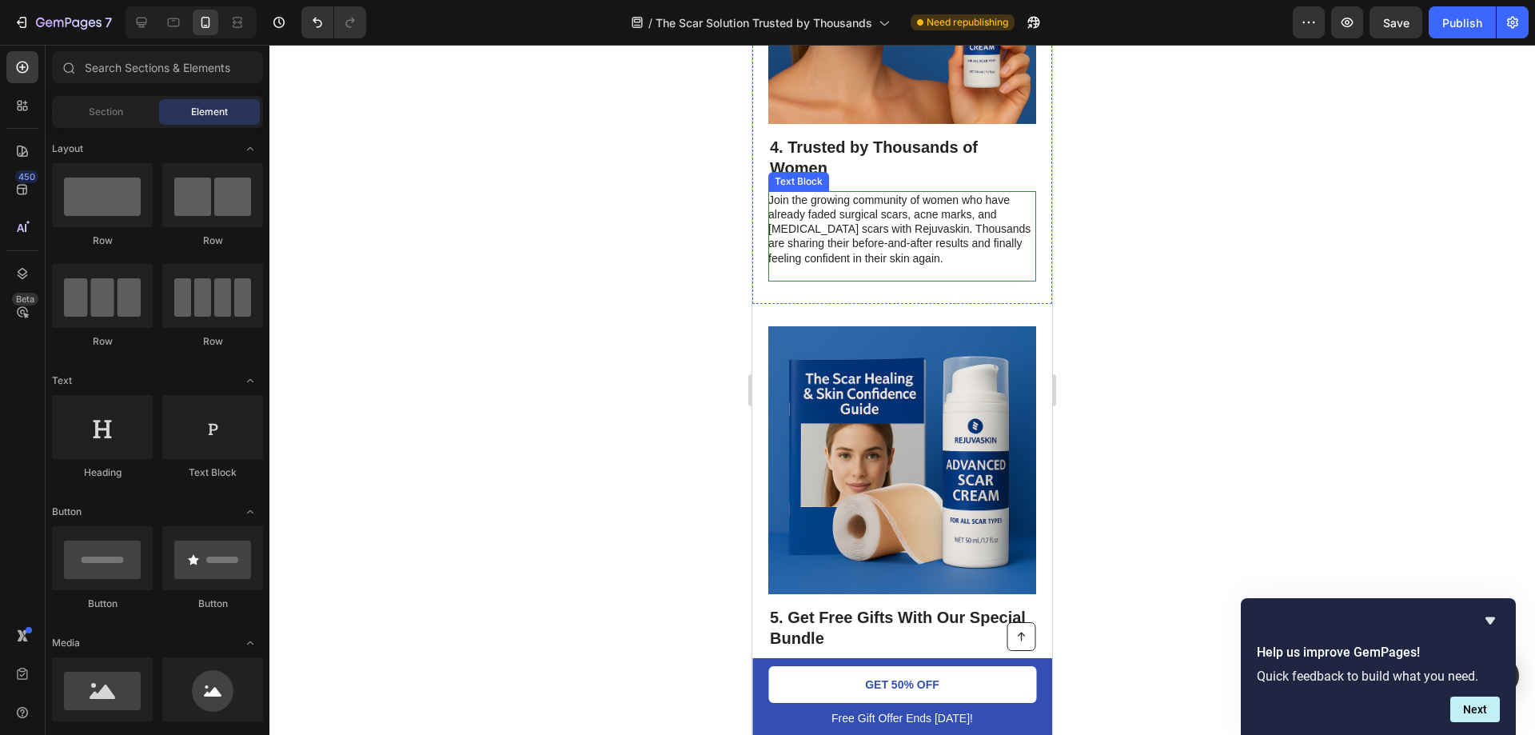 Image resolution: width=1535 pixels, height=735 pixels. What do you see at coordinates (149, 113) in the screenshot?
I see `h2: 4. Trusted by Thousands of Women` at bounding box center [149, 113].